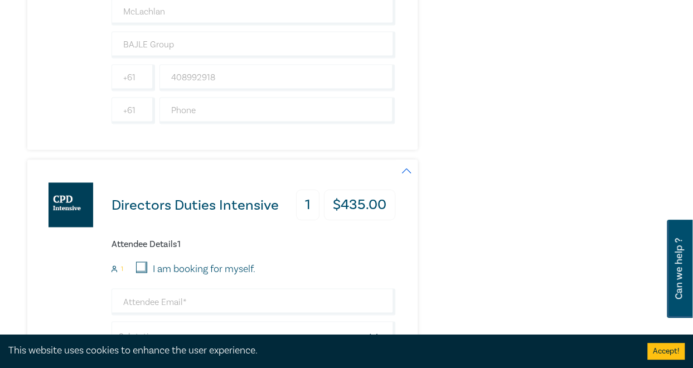 This screenshot has width=693, height=368. What do you see at coordinates (308, 205) in the screenshot?
I see `h3: 1` at bounding box center [308, 205].